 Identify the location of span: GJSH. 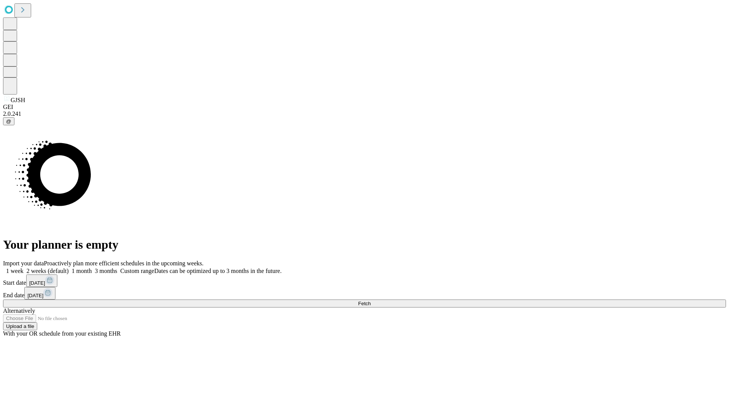
(18, 100).